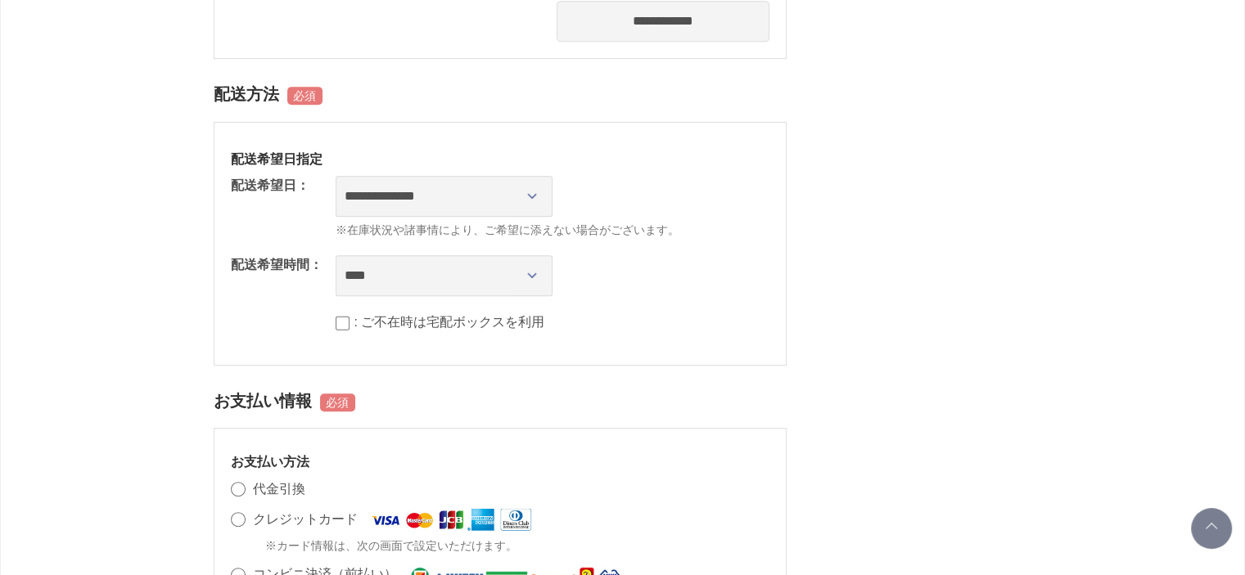  What do you see at coordinates (500, 462) in the screenshot?
I see `h3: お支払い方法` at bounding box center [500, 462].